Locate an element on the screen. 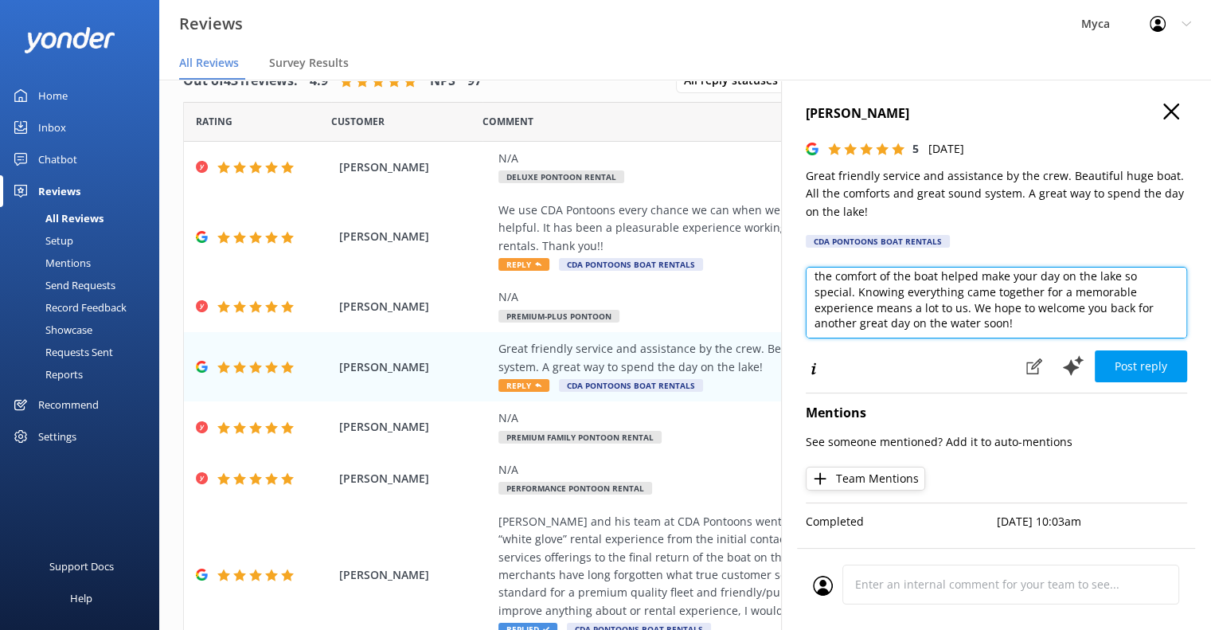 This screenshot has width=1211, height=630. div: Great friendly service and assistance by the crew. Beautiful huge boat. All the comforts and grea... is located at coordinates (788, 357).